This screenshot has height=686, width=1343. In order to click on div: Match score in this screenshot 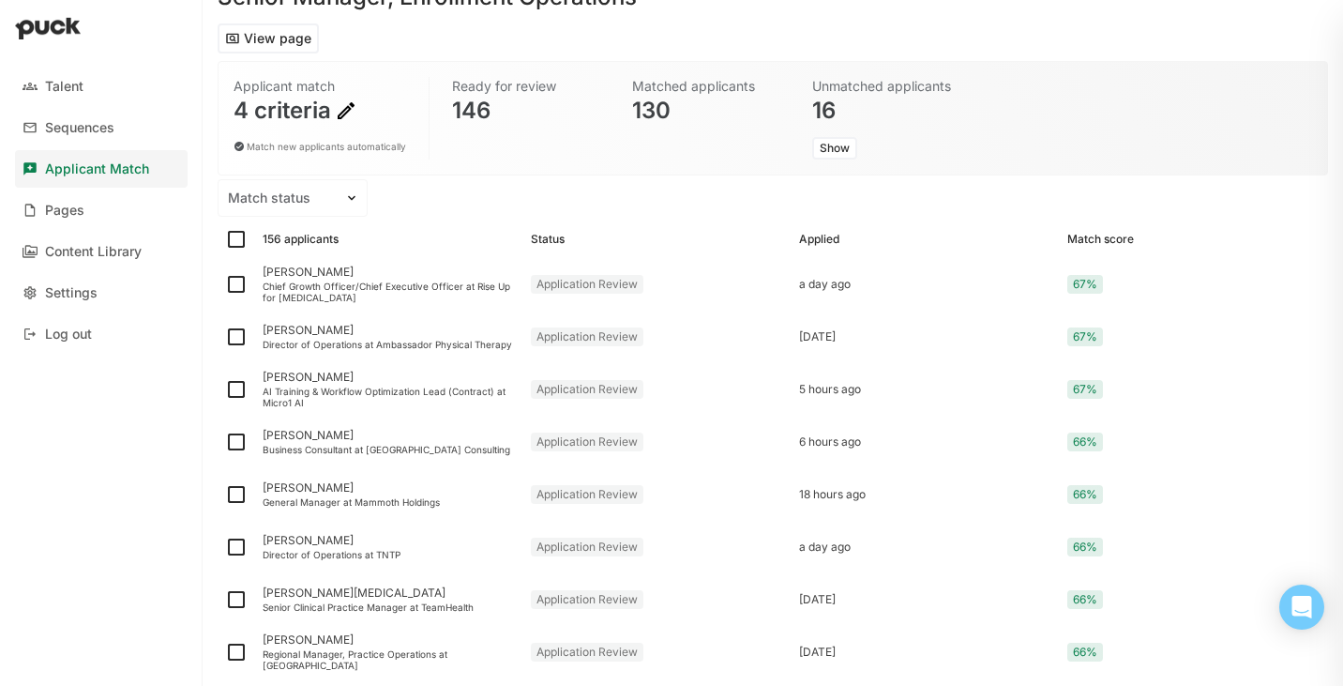, I will do `click(1100, 239)`.